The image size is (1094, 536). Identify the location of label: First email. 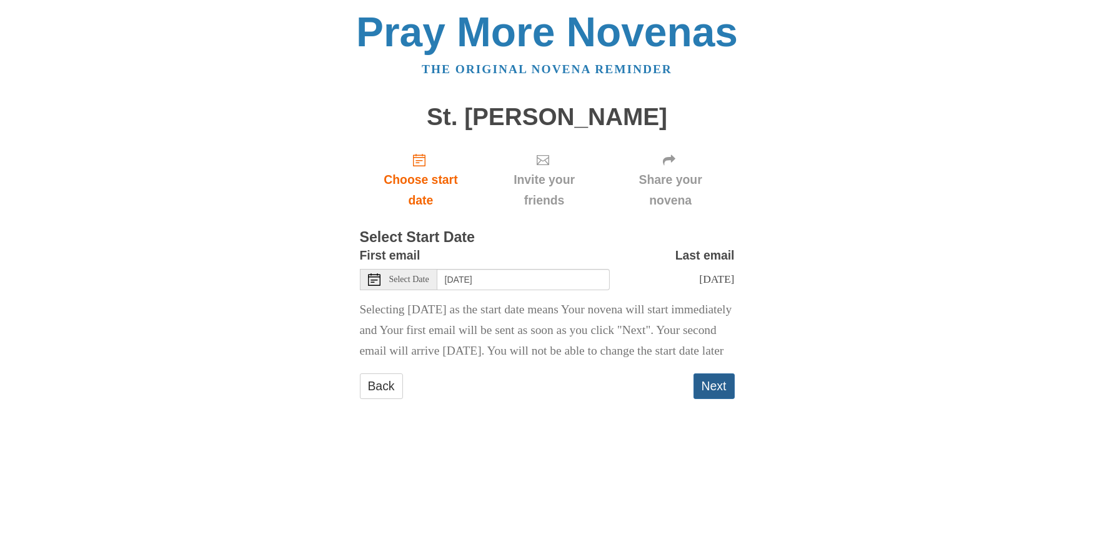
(390, 255).